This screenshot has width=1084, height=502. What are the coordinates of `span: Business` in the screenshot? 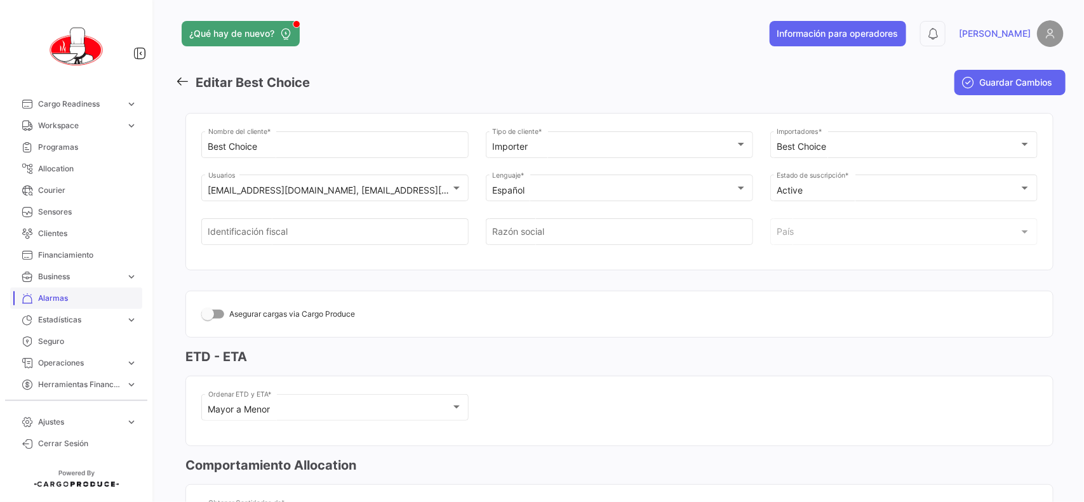 It's located at (79, 277).